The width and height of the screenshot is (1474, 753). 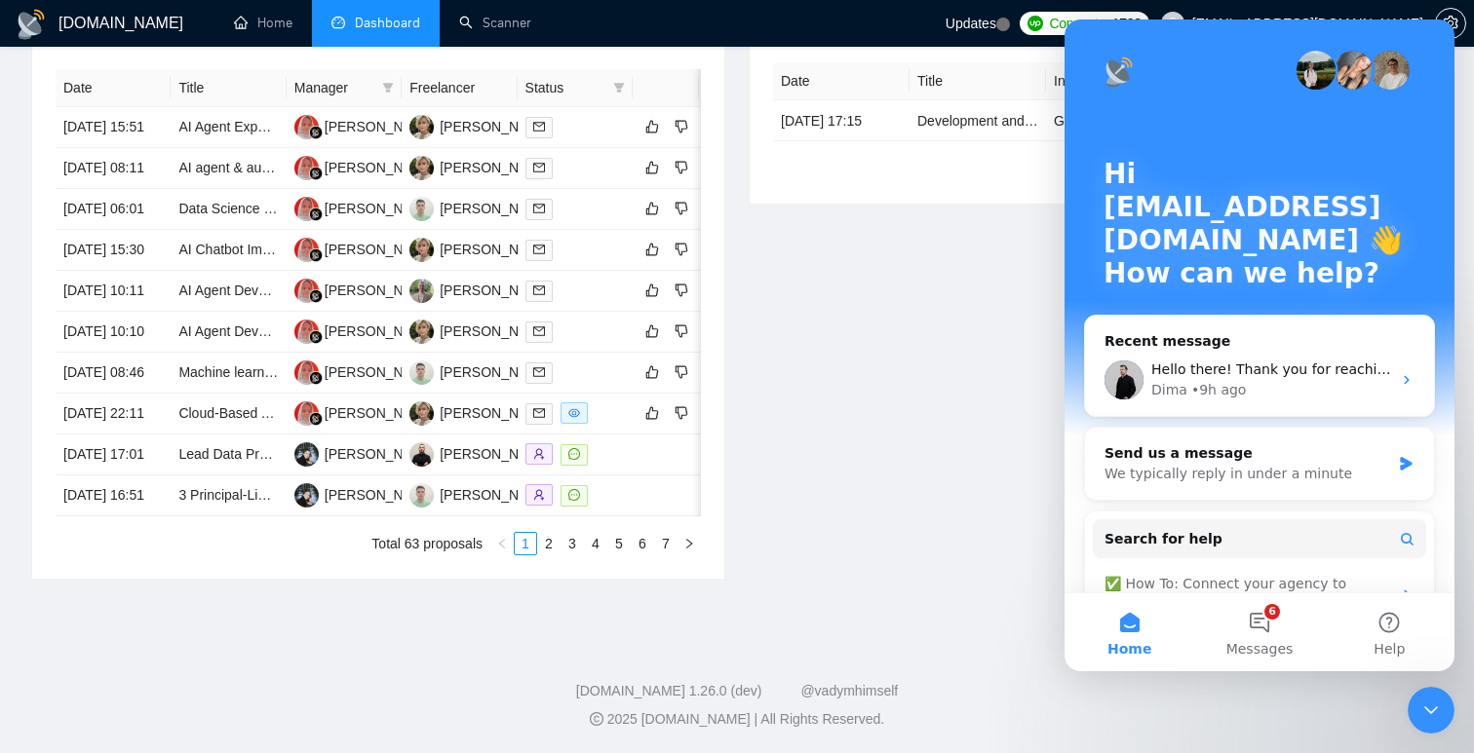 I want to click on img: LB, so click(x=306, y=495).